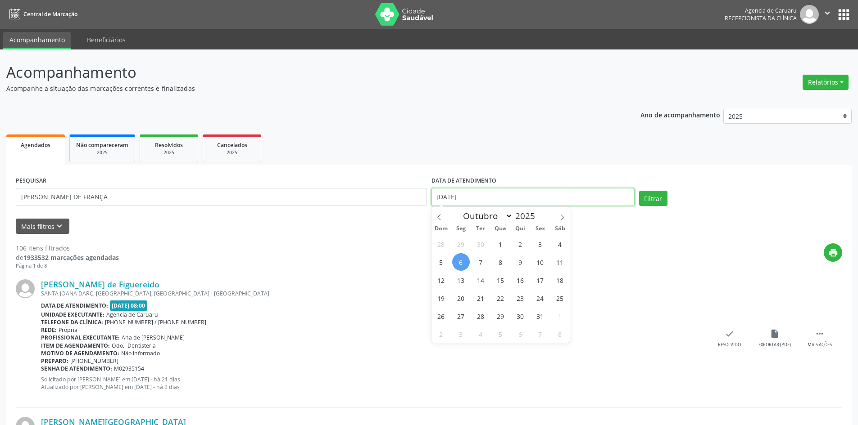 The image size is (858, 425). I want to click on span: Outubro 13, 2025, so click(461, 280).